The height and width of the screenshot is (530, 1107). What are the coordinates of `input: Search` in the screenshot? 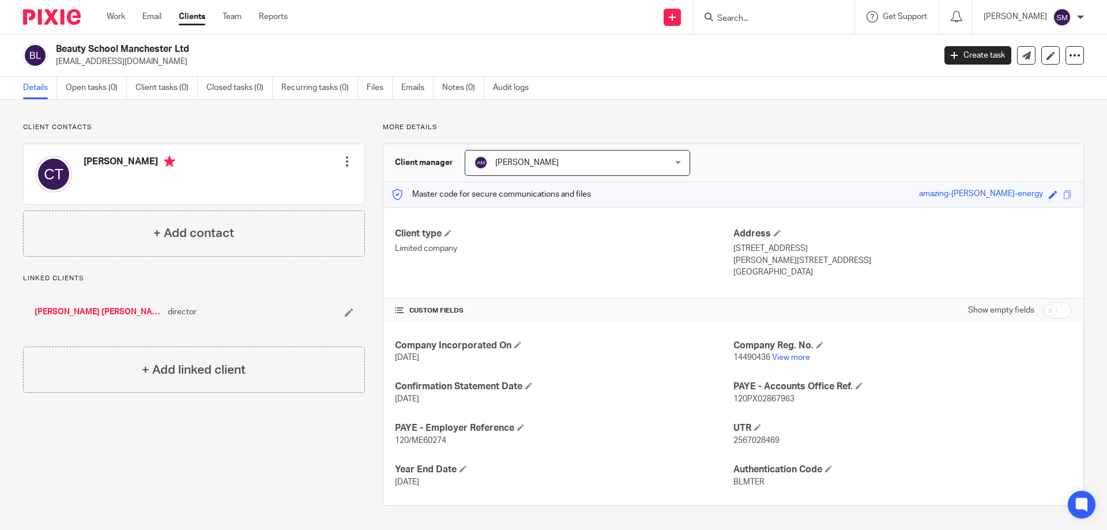 It's located at (768, 19).